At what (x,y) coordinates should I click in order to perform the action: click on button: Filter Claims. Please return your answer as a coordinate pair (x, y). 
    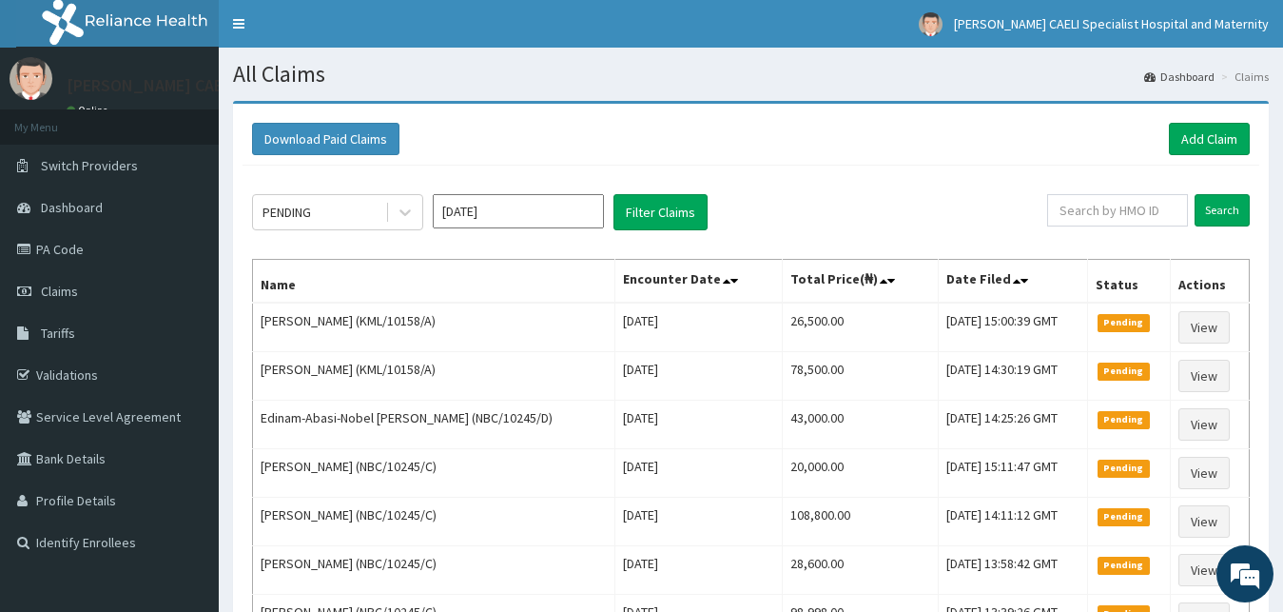
    Looking at the image, I should click on (660, 212).